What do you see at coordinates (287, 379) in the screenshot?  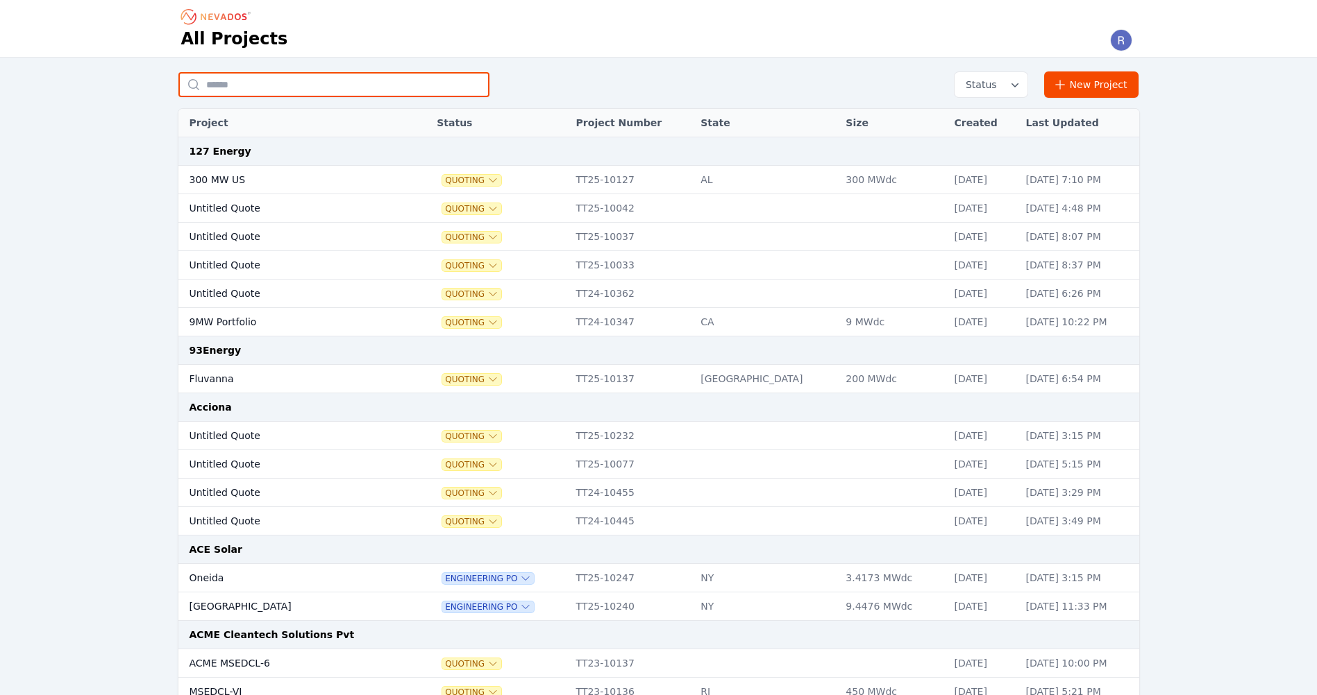 I see `td: Fluvanna` at bounding box center [287, 379].